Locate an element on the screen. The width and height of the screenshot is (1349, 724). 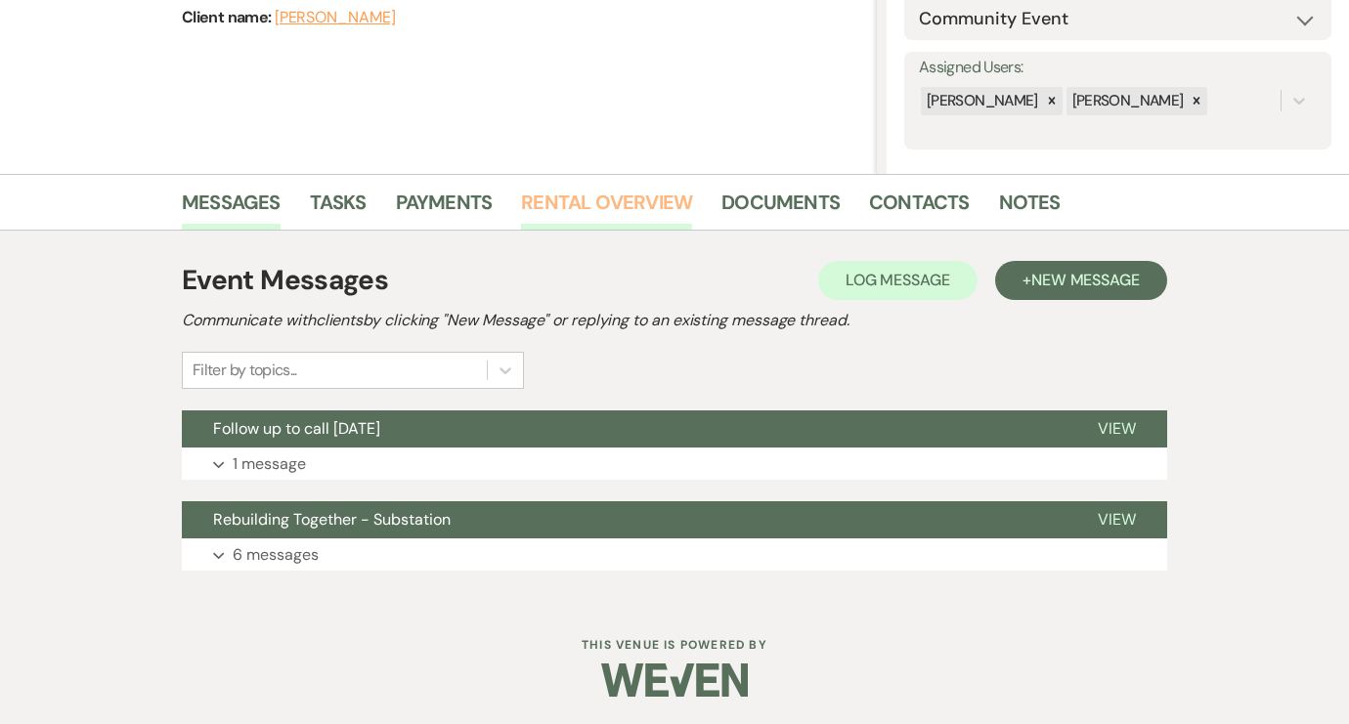
img: Weven Logo is located at coordinates (675, 680).